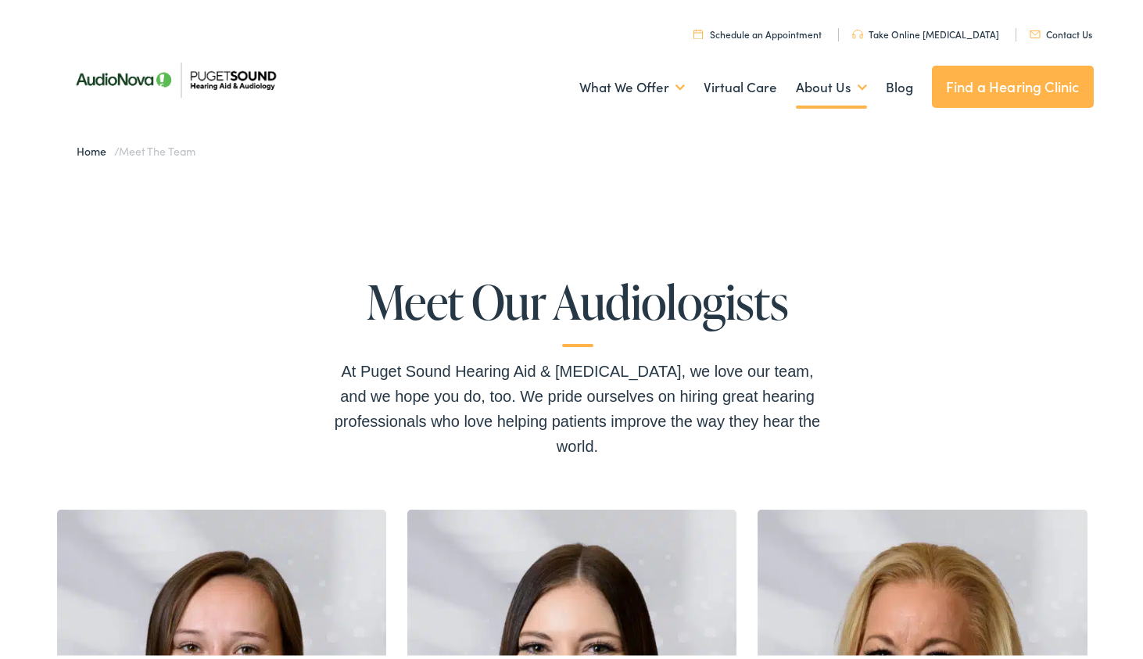 The height and width of the screenshot is (659, 1143). What do you see at coordinates (1013, 84) in the screenshot?
I see `a: Find a Hearing Clinic` at bounding box center [1013, 84].